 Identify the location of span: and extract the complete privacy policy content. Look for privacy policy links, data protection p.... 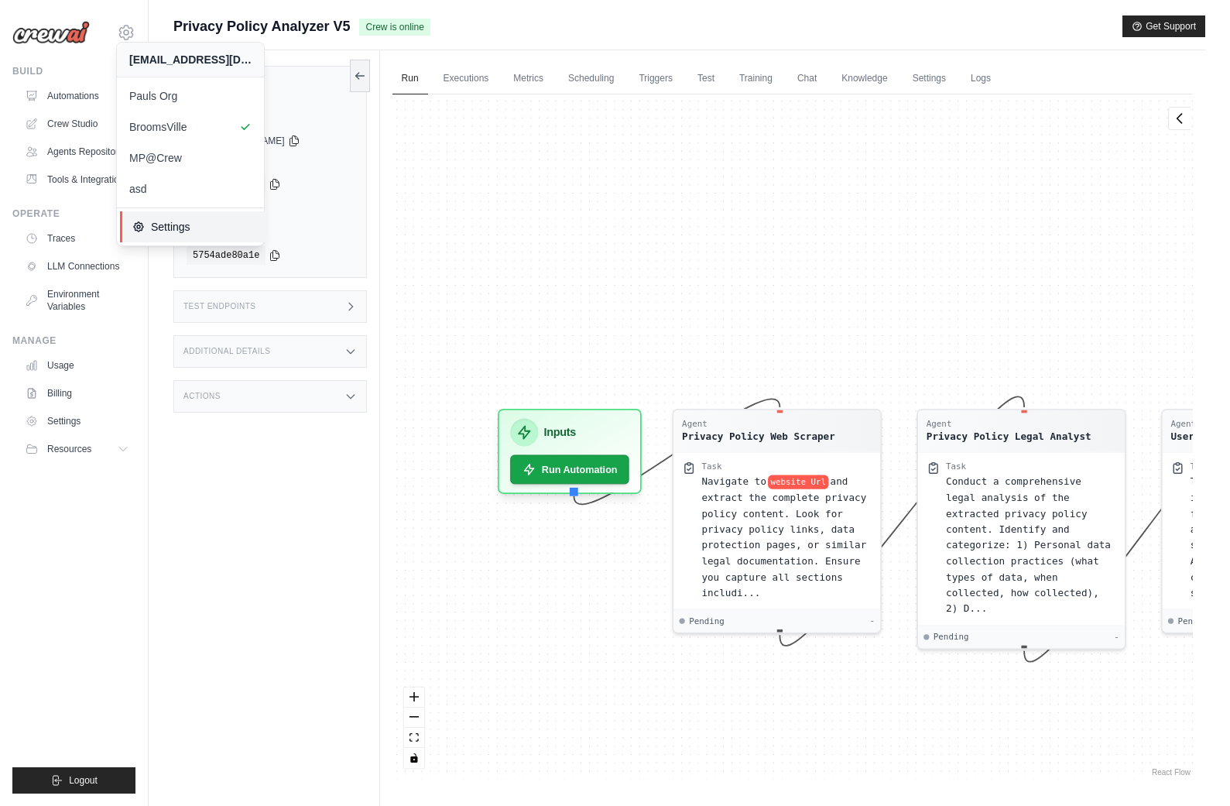
(783, 536).